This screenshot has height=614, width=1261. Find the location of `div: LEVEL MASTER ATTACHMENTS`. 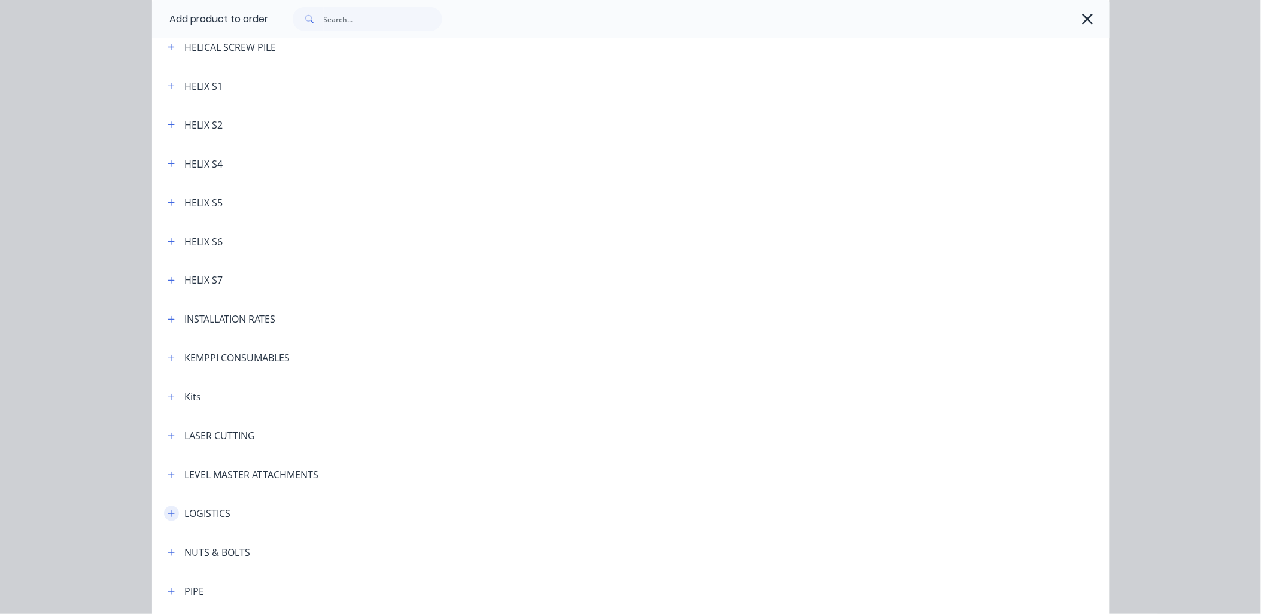

div: LEVEL MASTER ATTACHMENTS is located at coordinates (252, 475).